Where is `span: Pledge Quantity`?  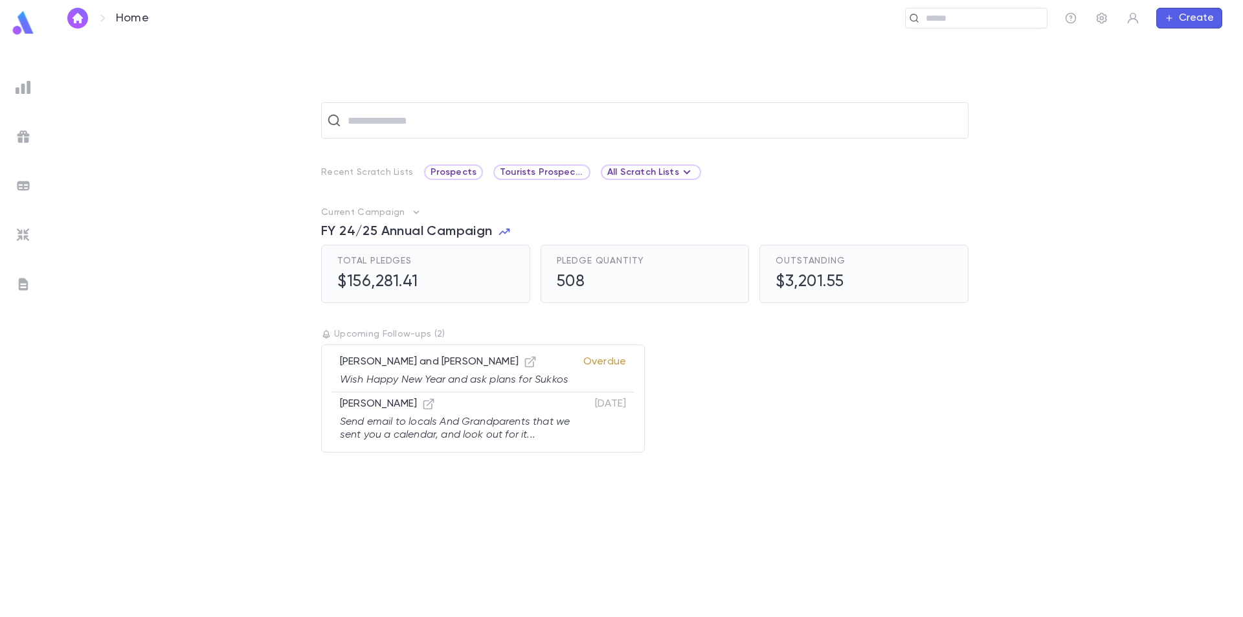 span: Pledge Quantity is located at coordinates (601, 261).